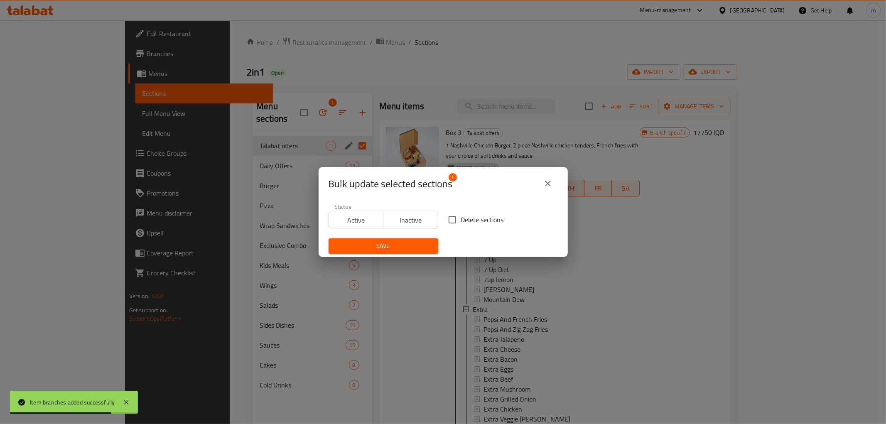  What do you see at coordinates (72, 402) in the screenshot?
I see `div: Item branches added successfully` at bounding box center [72, 402].